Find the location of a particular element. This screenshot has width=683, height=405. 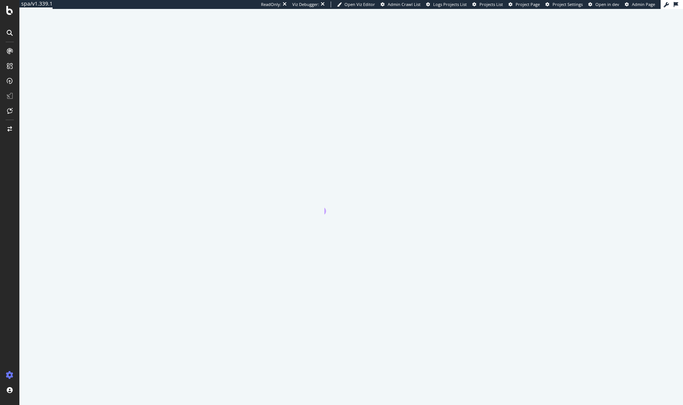

a: Open Viz Editor is located at coordinates (356, 4).